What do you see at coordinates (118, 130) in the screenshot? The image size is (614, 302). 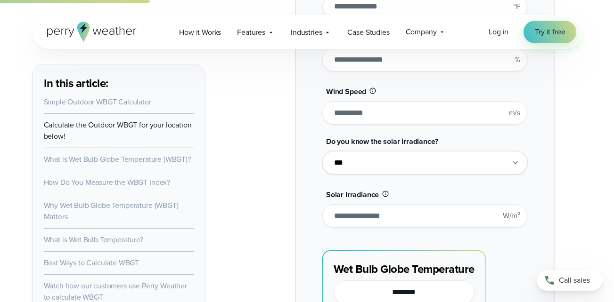 I see `a: Calculate the Outdoor WBGT for your location below!` at bounding box center [118, 130].